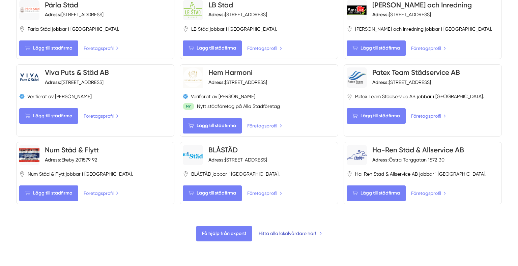 Image resolution: width=518 pixels, height=266 pixels. Describe the element at coordinates (77, 72) in the screenshot. I see `a: Viva Puts & Städ AB` at that location.